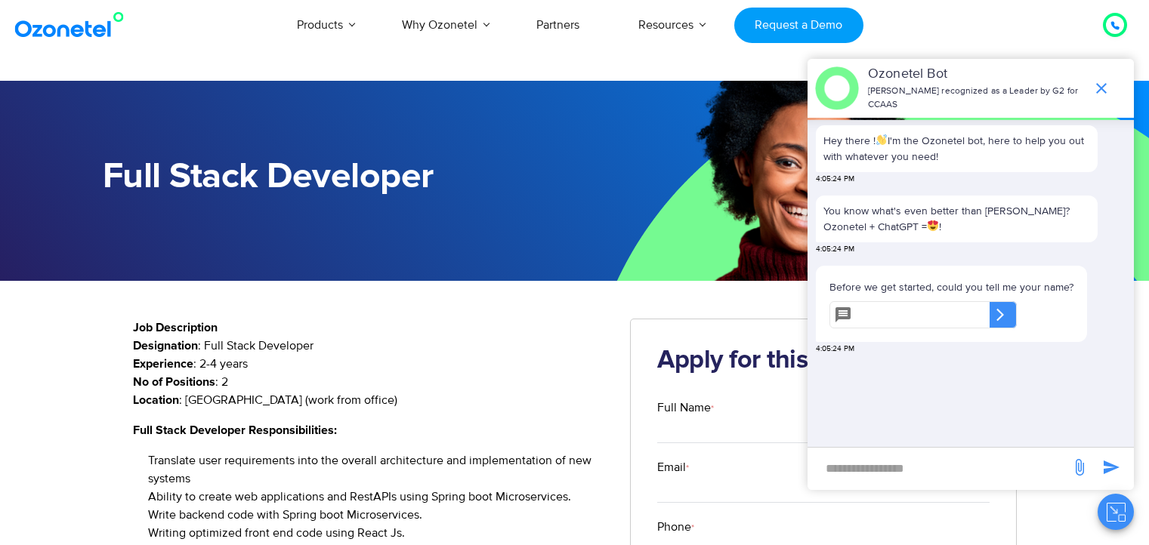 This screenshot has width=1149, height=545. What do you see at coordinates (378, 470) in the screenshot?
I see `li: Translate user requirements into the overall architecture and implementation of new systems` at bounding box center [378, 470].